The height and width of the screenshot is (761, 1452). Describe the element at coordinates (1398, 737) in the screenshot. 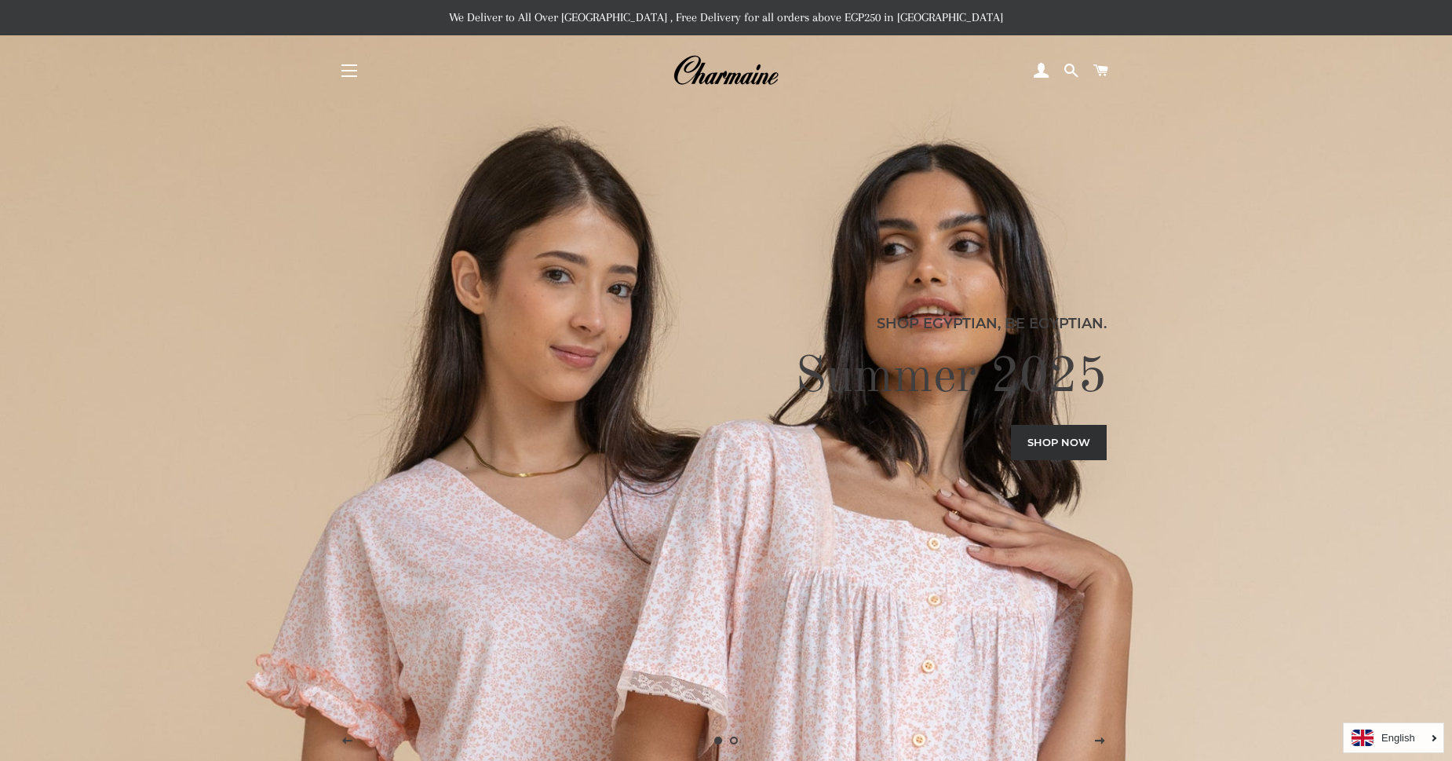

I see `i: English` at that location.